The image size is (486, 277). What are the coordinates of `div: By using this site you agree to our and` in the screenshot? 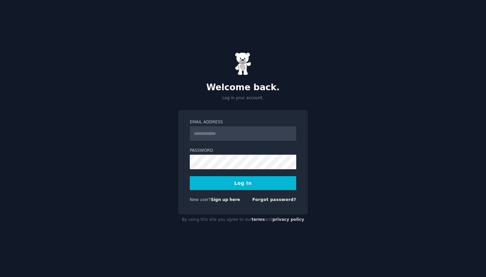 It's located at (243, 220).